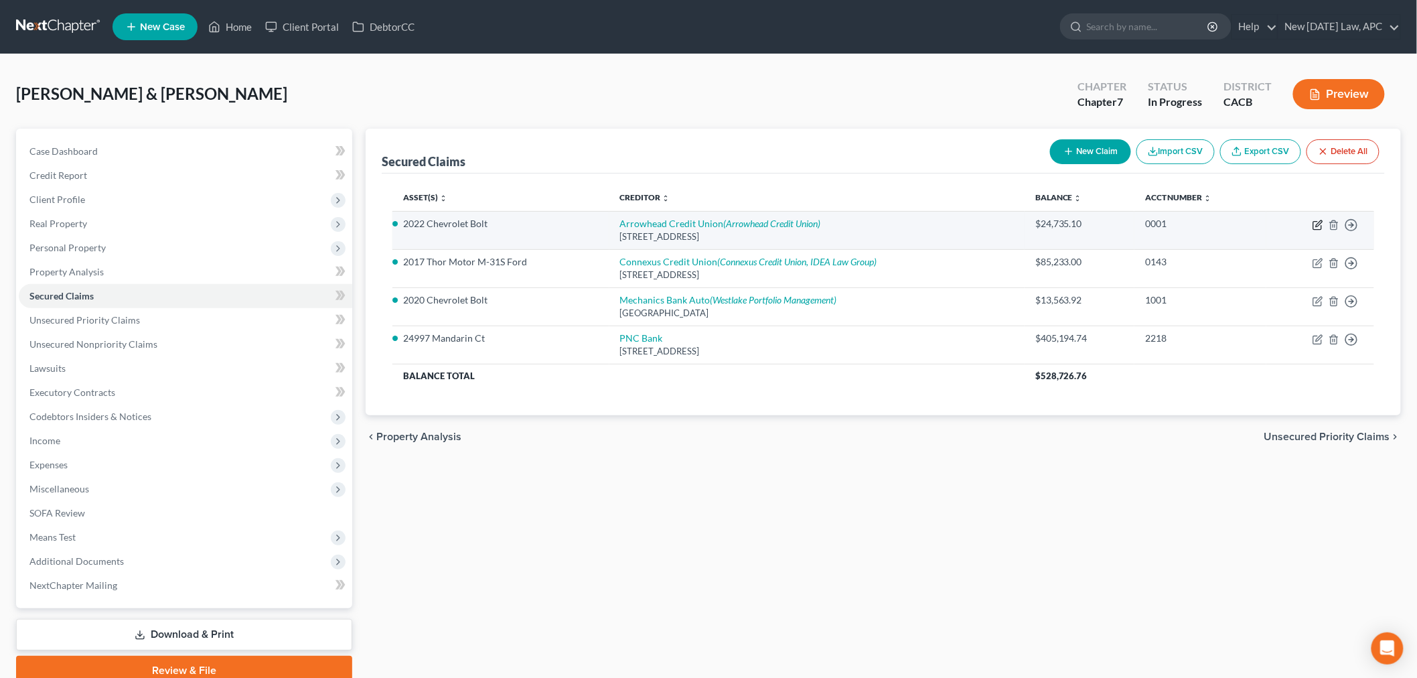  I want to click on span: Unsecured Nonpriority Claims, so click(93, 344).